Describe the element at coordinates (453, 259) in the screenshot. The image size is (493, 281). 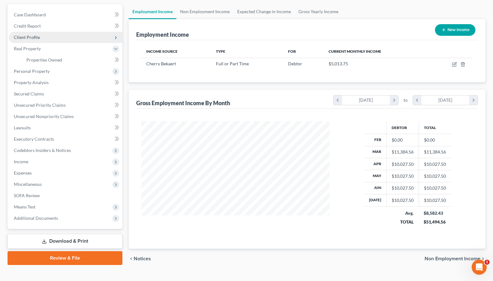
I see `span: Non Employment Income` at that location.